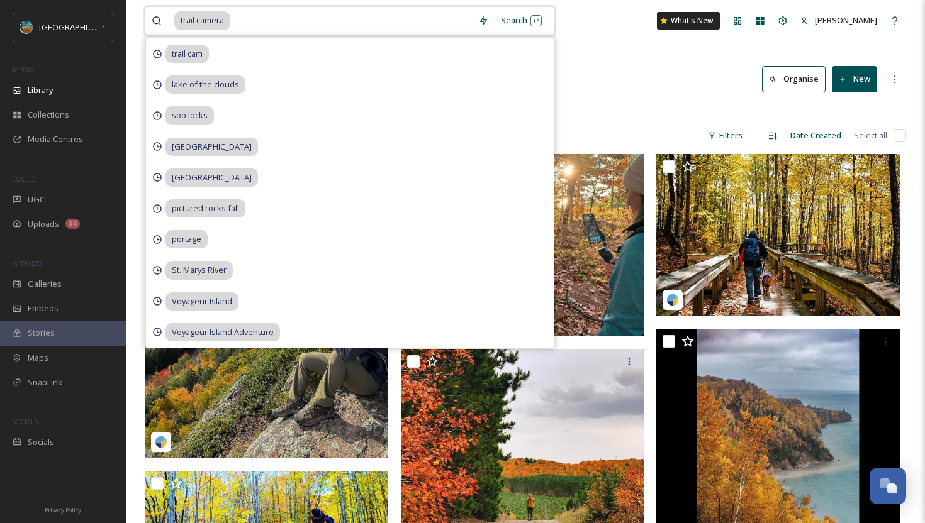  Describe the element at coordinates (26, 179) in the screenshot. I see `span: COLLECT` at that location.